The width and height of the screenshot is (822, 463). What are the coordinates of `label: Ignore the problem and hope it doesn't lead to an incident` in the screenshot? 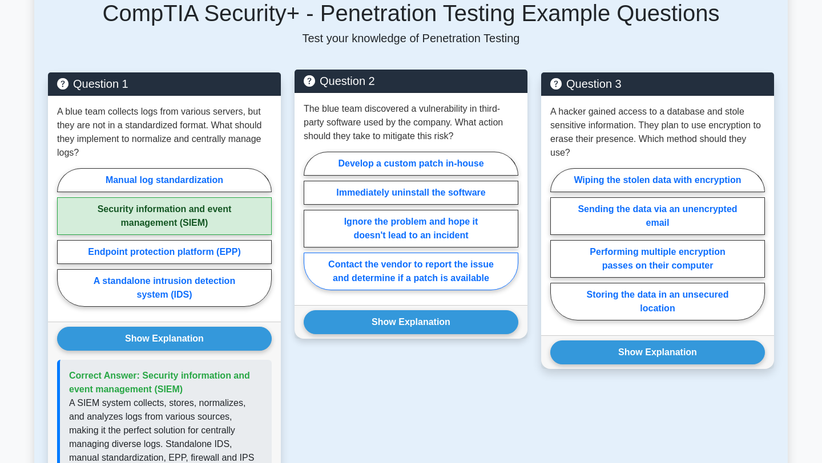 It's located at (411, 229).